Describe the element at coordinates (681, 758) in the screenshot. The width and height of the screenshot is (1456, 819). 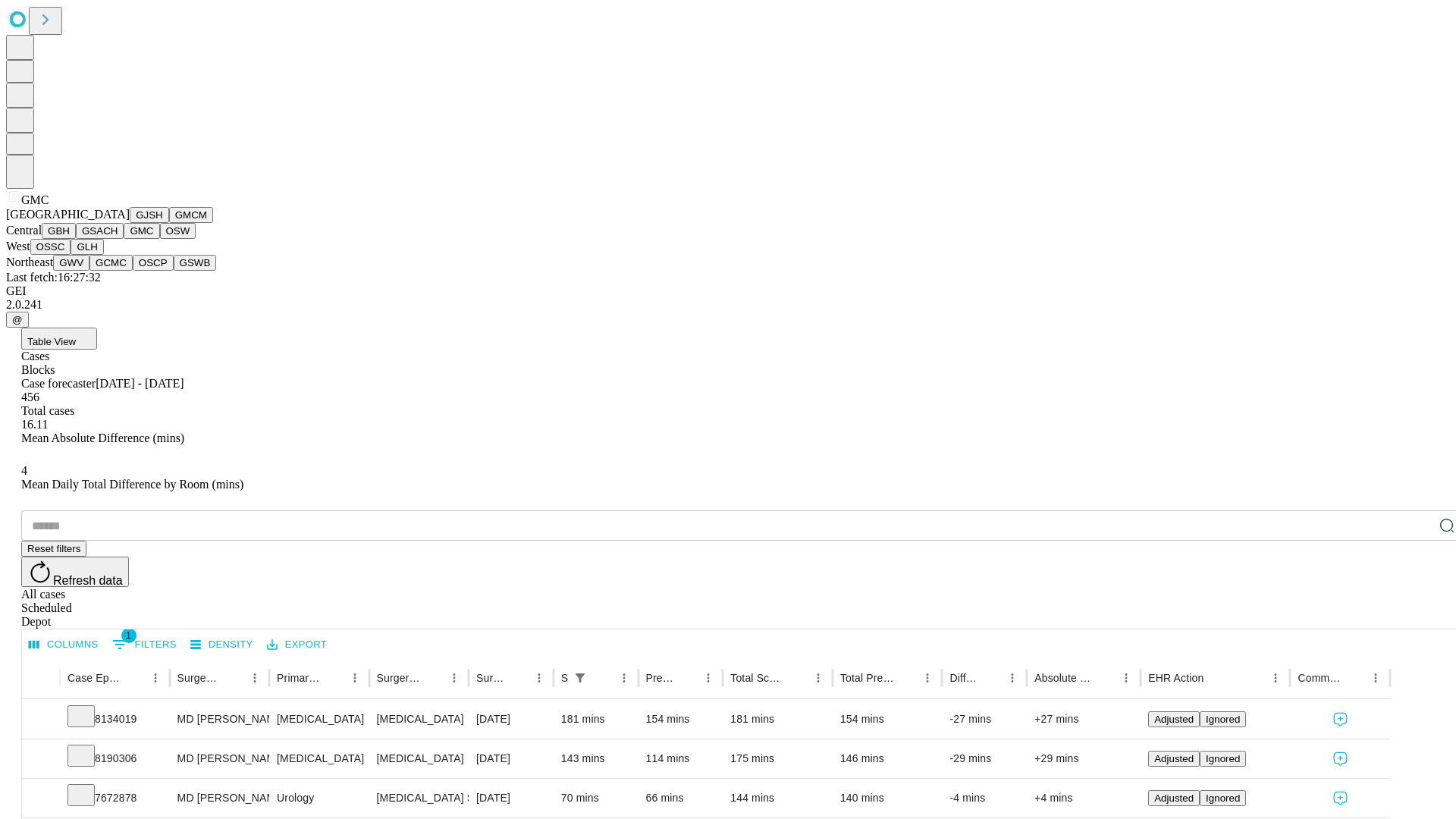
I see `div: 114 mins` at that location.